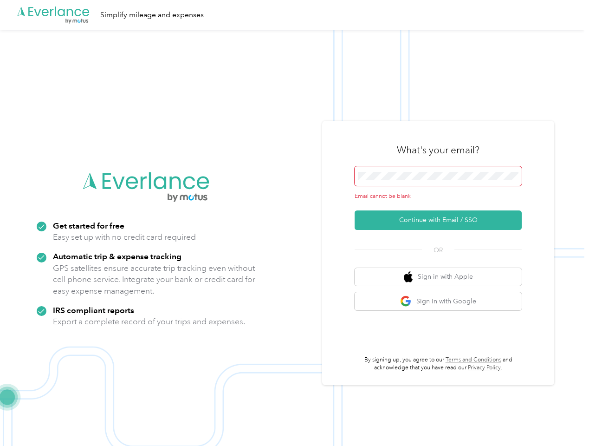 The width and height of the screenshot is (589, 446). Describe the element at coordinates (152, 15) in the screenshot. I see `div: Simplify mileage and expenses` at that location.